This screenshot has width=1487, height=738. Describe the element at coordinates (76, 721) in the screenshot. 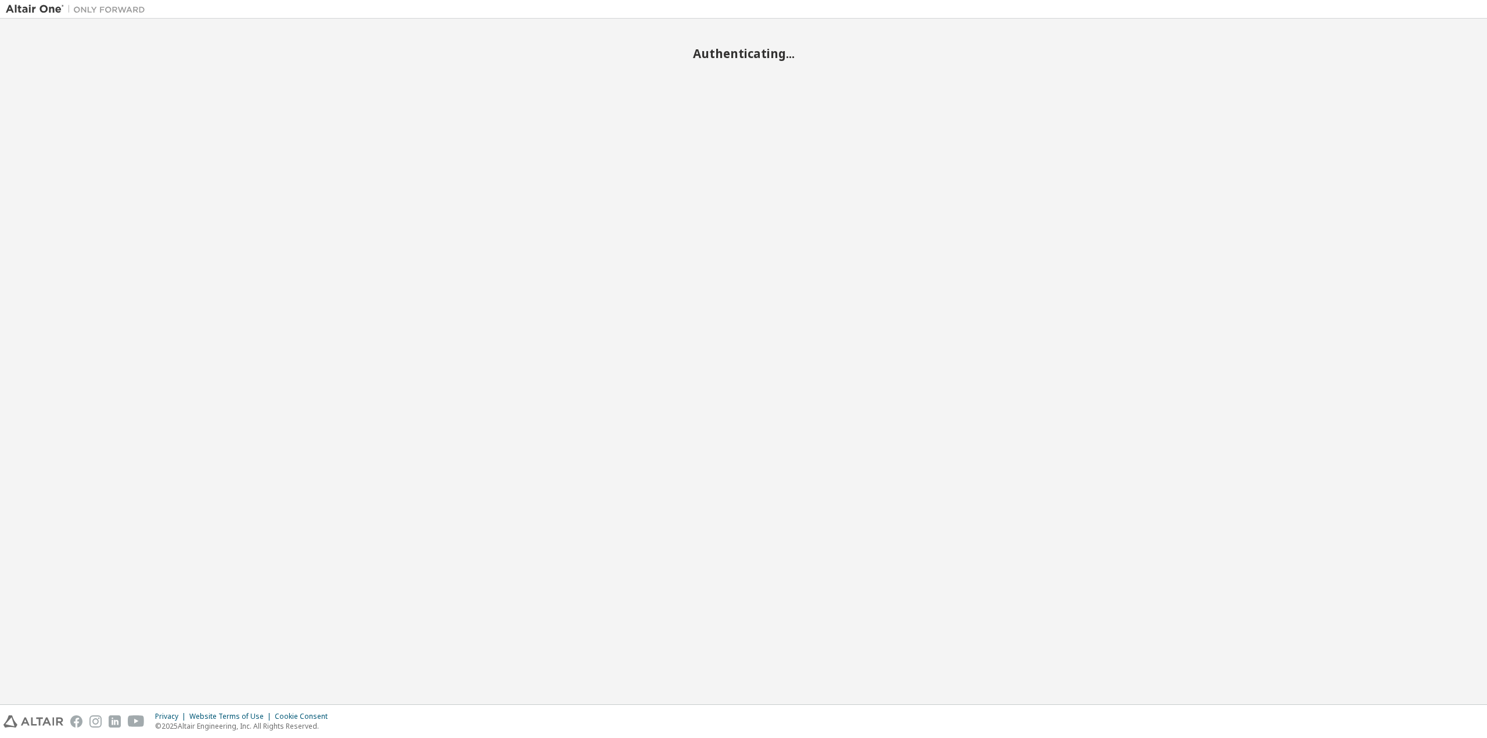

I see `img: facebook.svg` at that location.